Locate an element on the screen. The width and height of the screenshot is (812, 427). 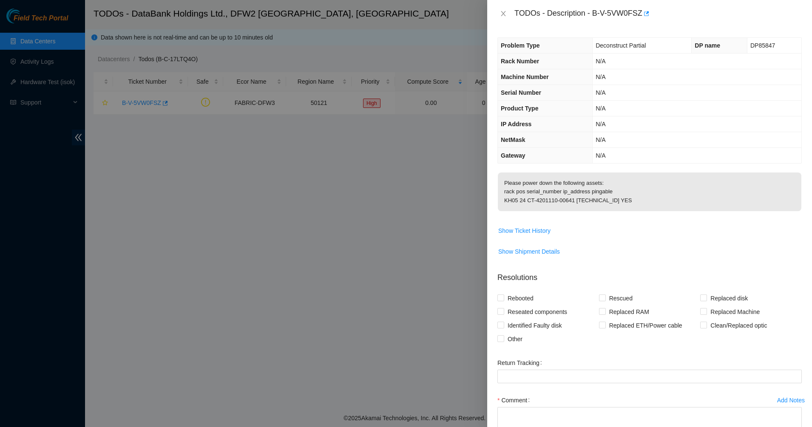
span: Rescued is located at coordinates (621, 299).